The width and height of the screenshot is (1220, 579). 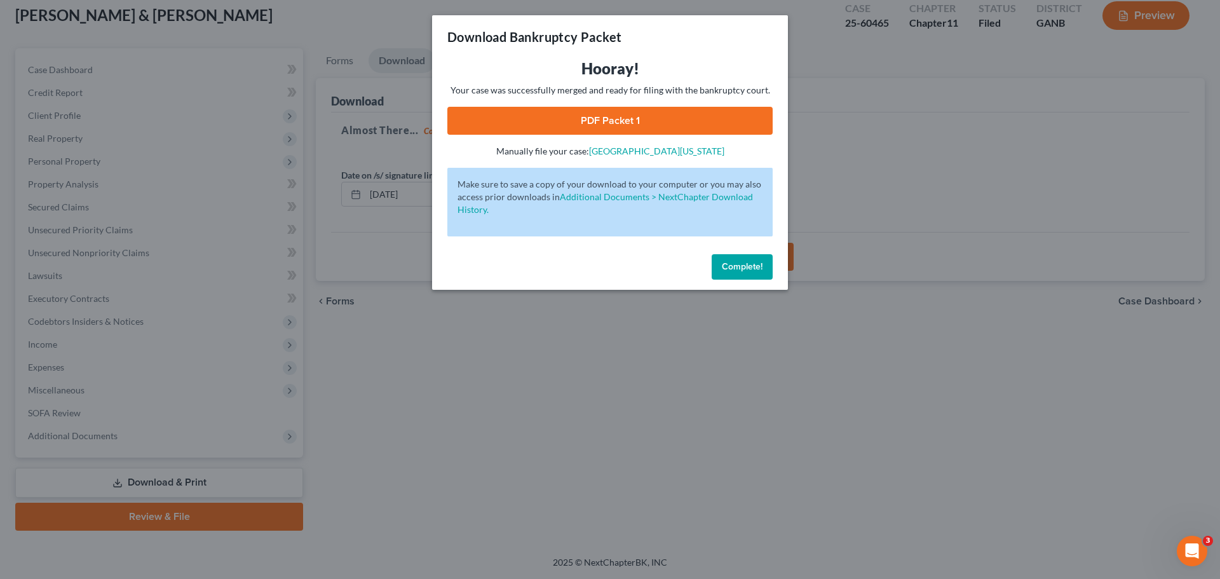 What do you see at coordinates (610, 90) in the screenshot?
I see `p: Your case was successfully merged and ready for filing with the bankruptcy court.` at bounding box center [610, 90].